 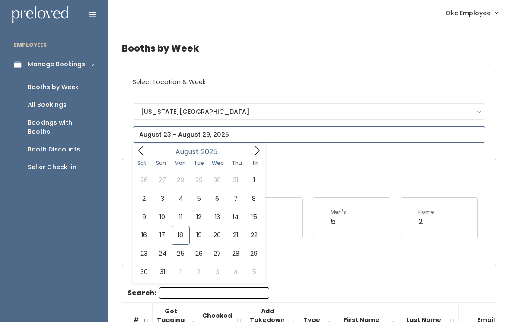 I want to click on span: August 31, 2025, so click(x=162, y=272).